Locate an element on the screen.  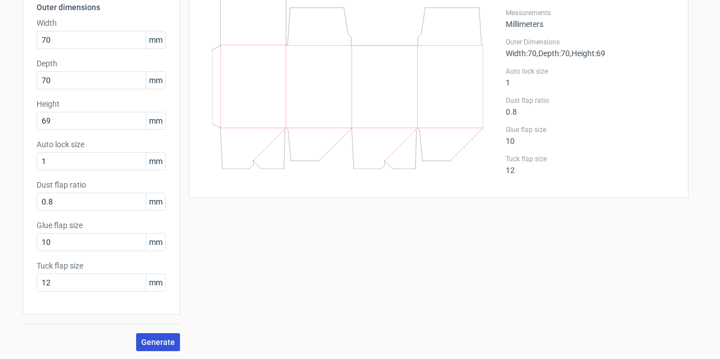
span: , Height : 69 is located at coordinates (587, 53).